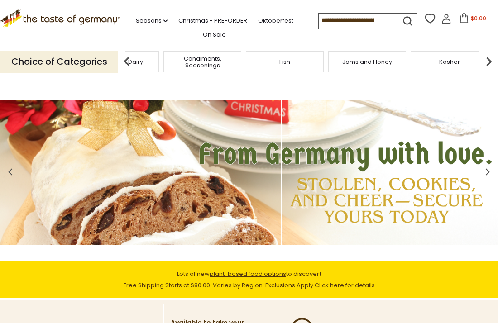 This screenshot has height=323, width=498. What do you see at coordinates (249, 280) in the screenshot?
I see `span: Lots of new to discover! Free Shipping Starts at $80.00. Varies by Region. Exclusions Apply.` at bounding box center [249, 280].